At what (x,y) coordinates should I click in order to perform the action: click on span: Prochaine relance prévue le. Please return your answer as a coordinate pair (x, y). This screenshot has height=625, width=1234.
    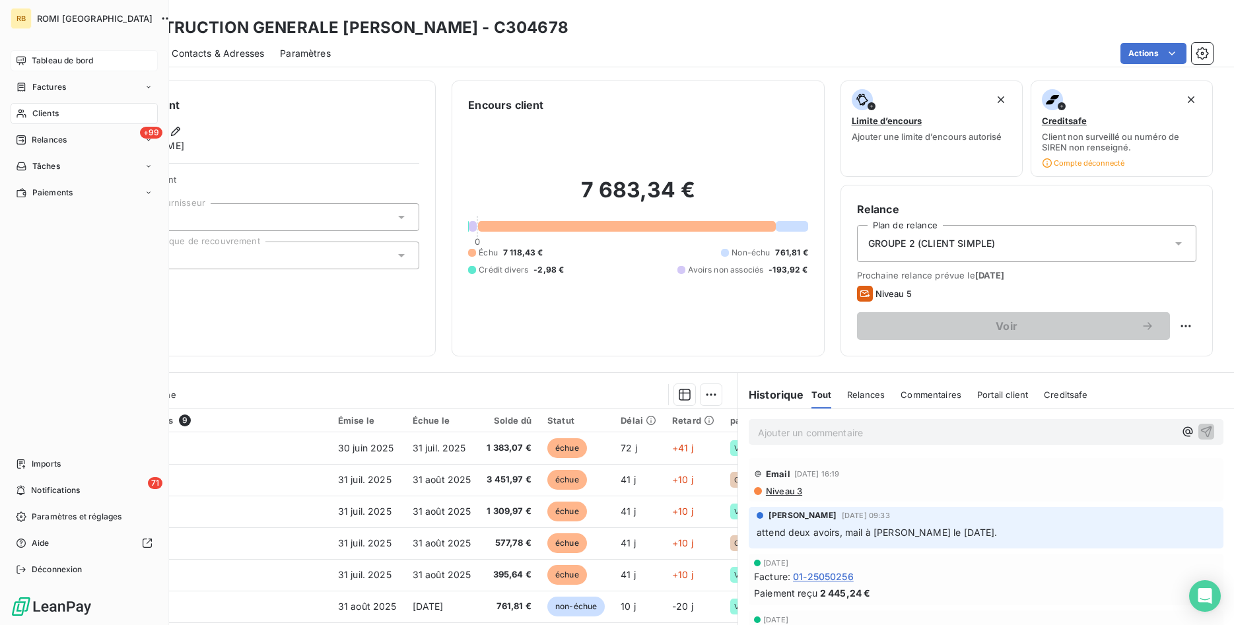
    Looking at the image, I should click on (1026, 275).